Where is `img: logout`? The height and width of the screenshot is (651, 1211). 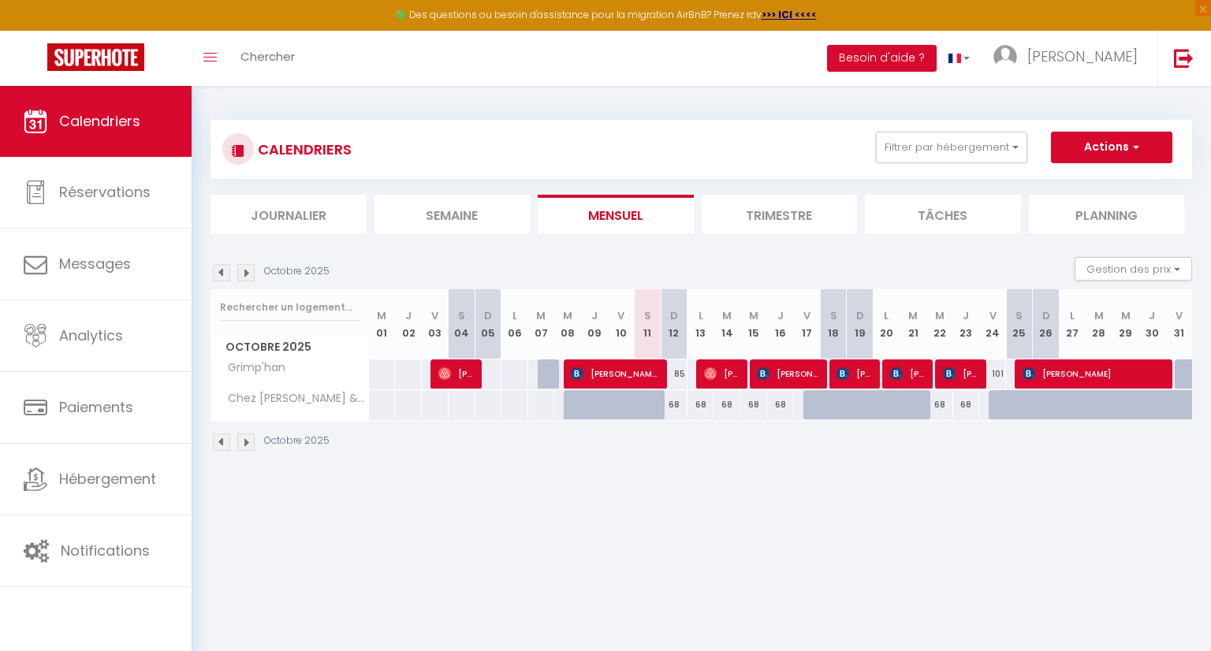
img: logout is located at coordinates (1183, 58).